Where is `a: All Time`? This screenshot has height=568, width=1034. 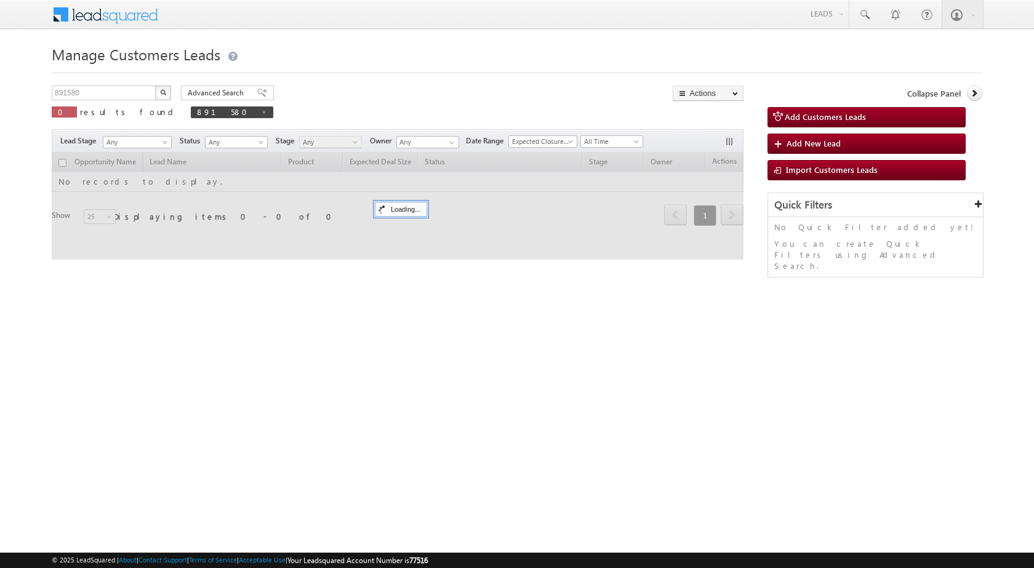 a: All Time is located at coordinates (612, 142).